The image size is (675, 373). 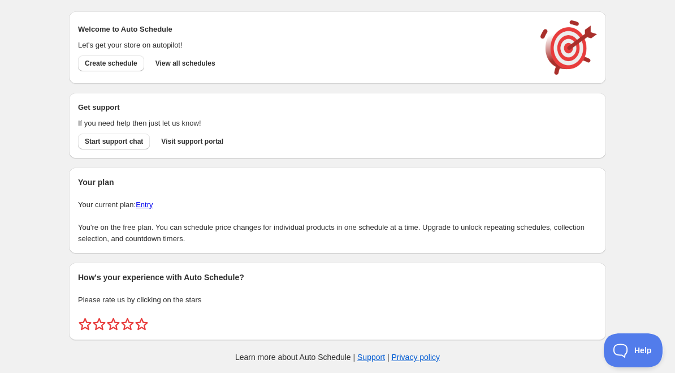 What do you see at coordinates (338, 205) in the screenshot?
I see `p: Your current plan:` at bounding box center [338, 205].